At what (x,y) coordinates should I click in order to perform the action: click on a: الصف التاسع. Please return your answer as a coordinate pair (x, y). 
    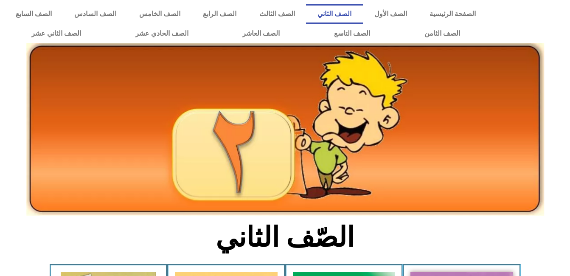
    Looking at the image, I should click on (352, 34).